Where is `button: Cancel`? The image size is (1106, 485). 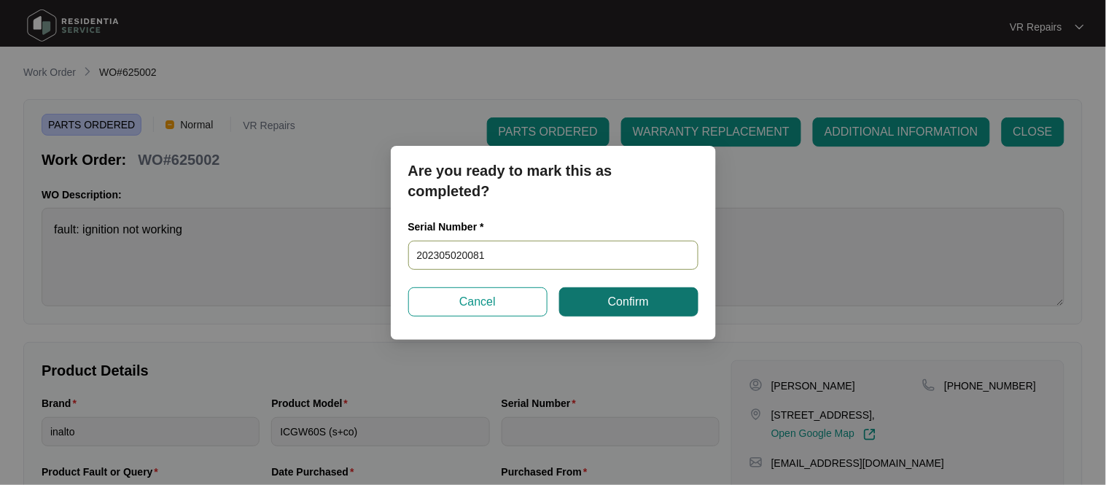
button: Cancel is located at coordinates (478, 302).